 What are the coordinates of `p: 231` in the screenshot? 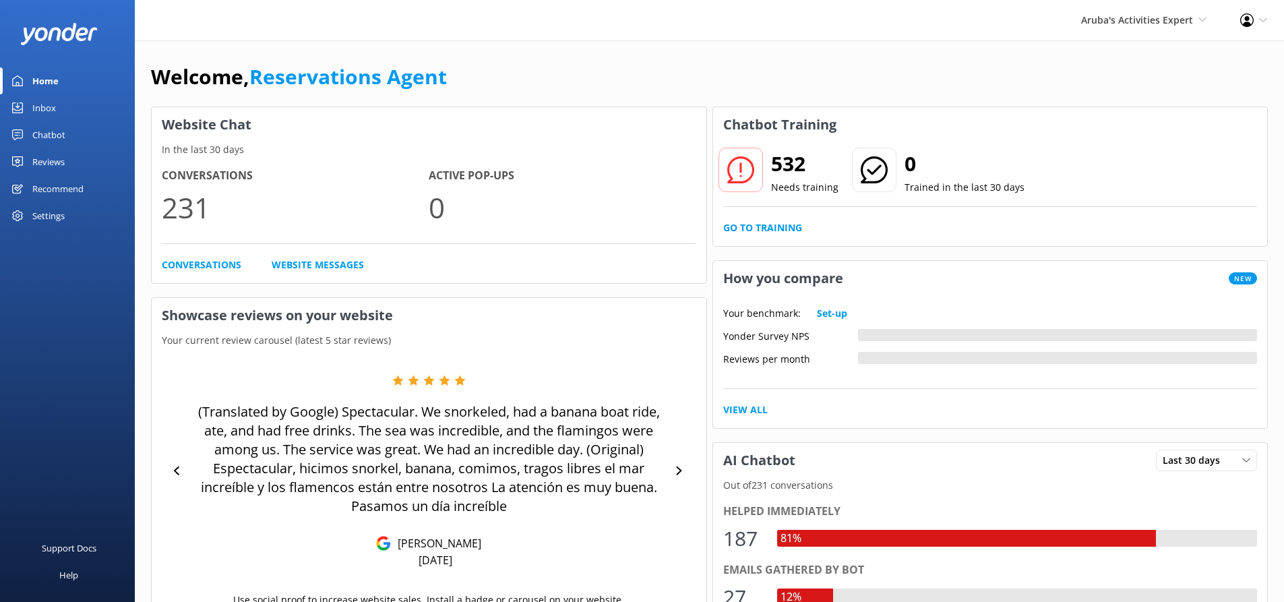 It's located at (295, 207).